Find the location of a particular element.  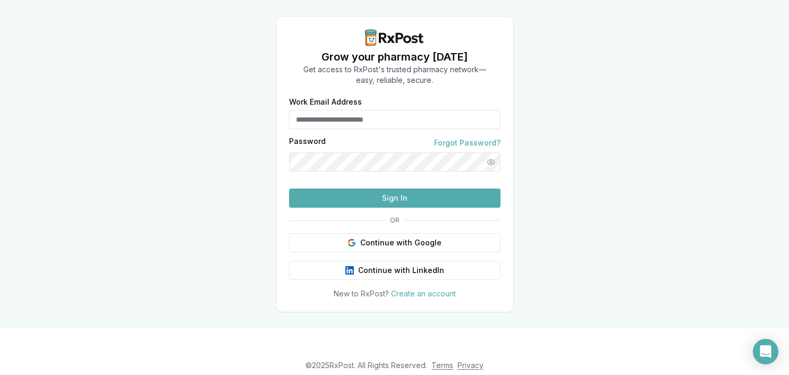

a: Privacy is located at coordinates (470, 365).